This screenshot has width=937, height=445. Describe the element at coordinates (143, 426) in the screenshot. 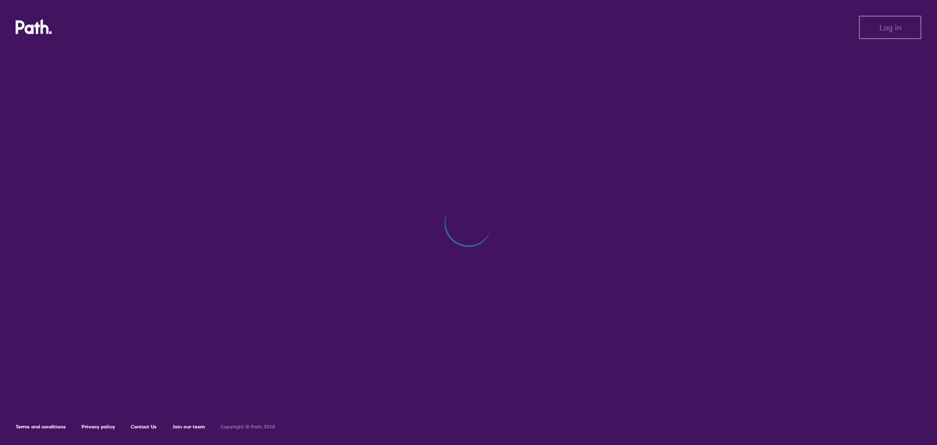

I see `a: Contact Us` at that location.